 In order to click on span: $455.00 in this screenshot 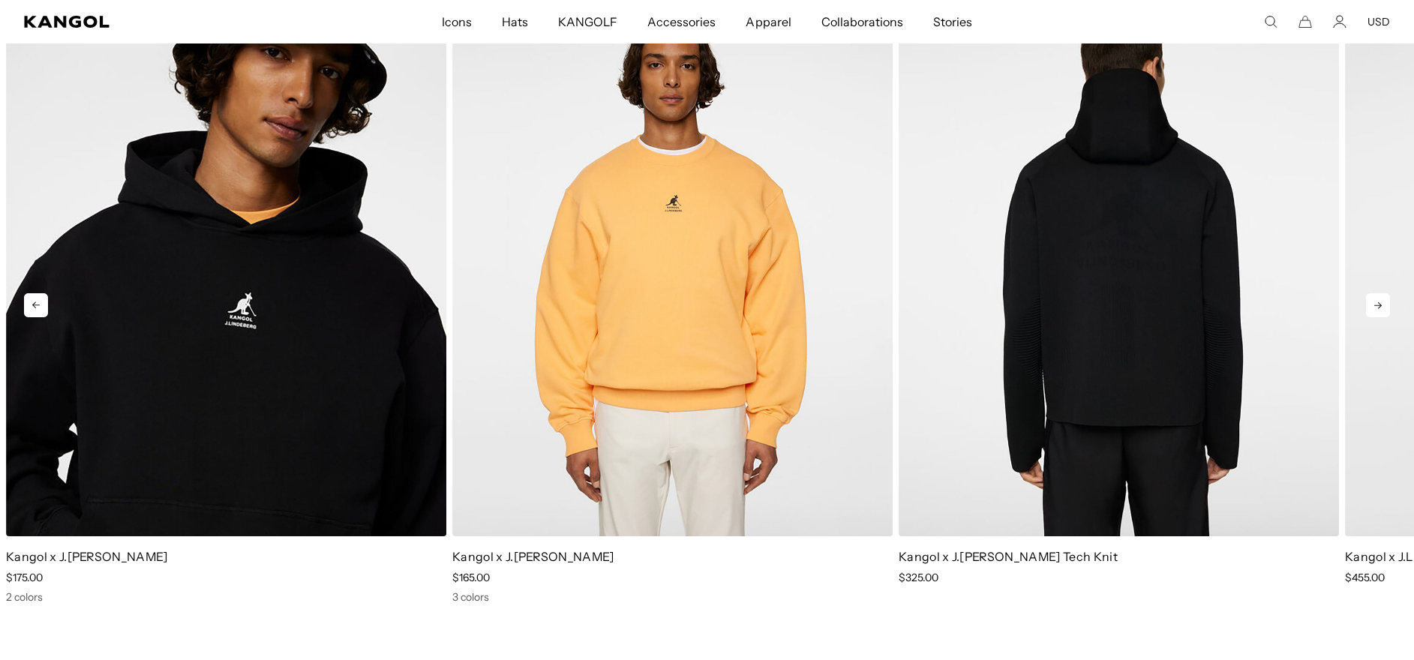, I will do `click(1365, 578)`.